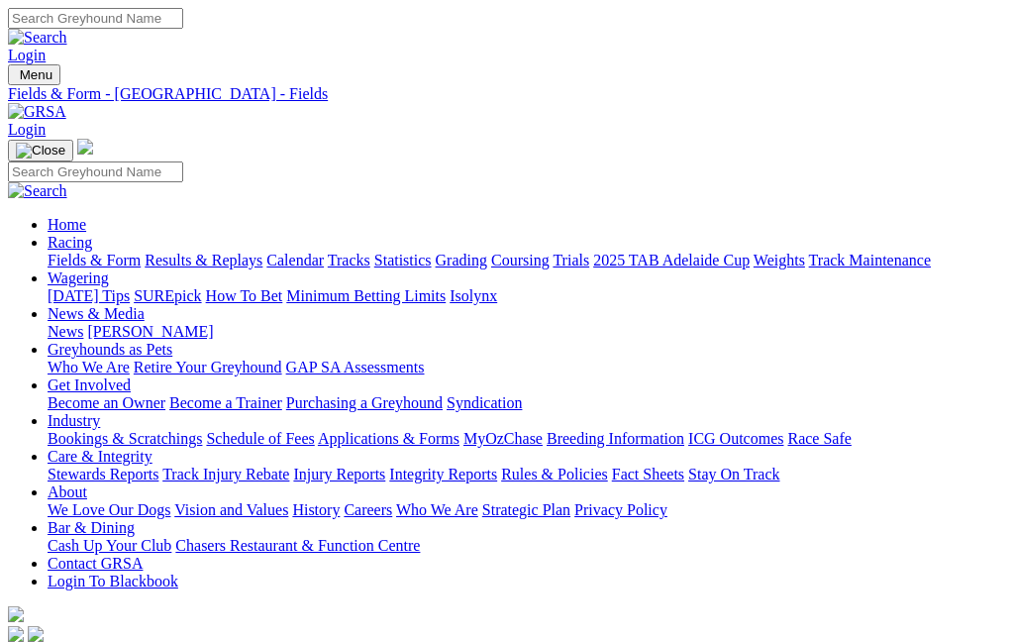 The width and height of the screenshot is (1014, 642). Describe the element at coordinates (388, 438) in the screenshot. I see `a: Applications & Forms` at that location.